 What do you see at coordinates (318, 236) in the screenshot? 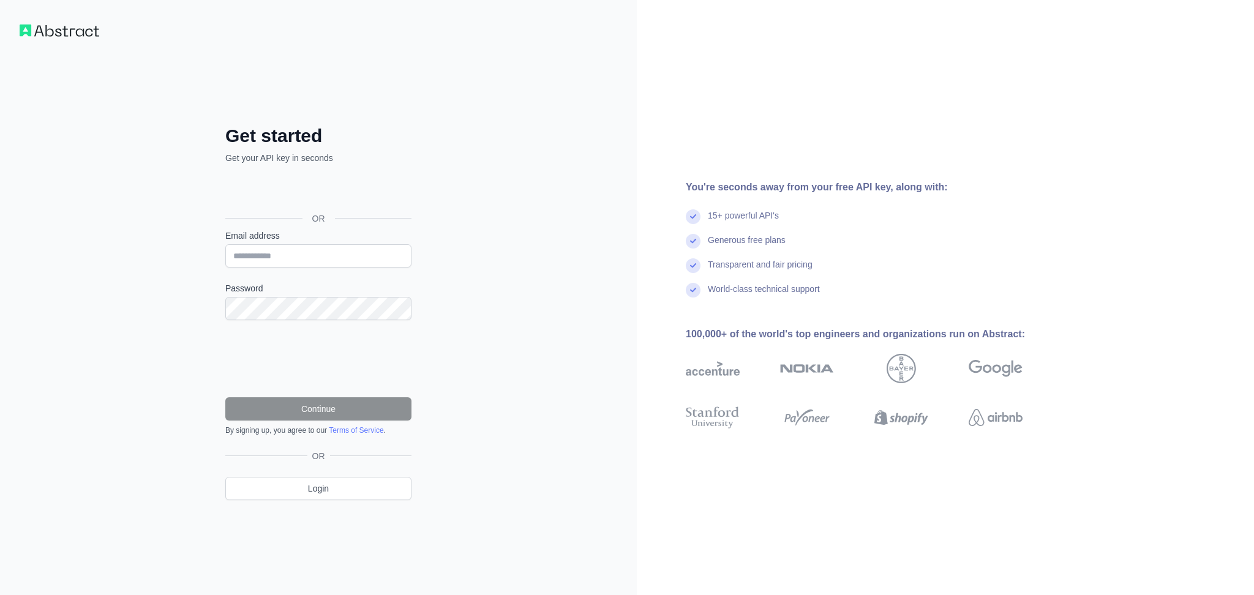
I see `label: Email address` at bounding box center [318, 236].